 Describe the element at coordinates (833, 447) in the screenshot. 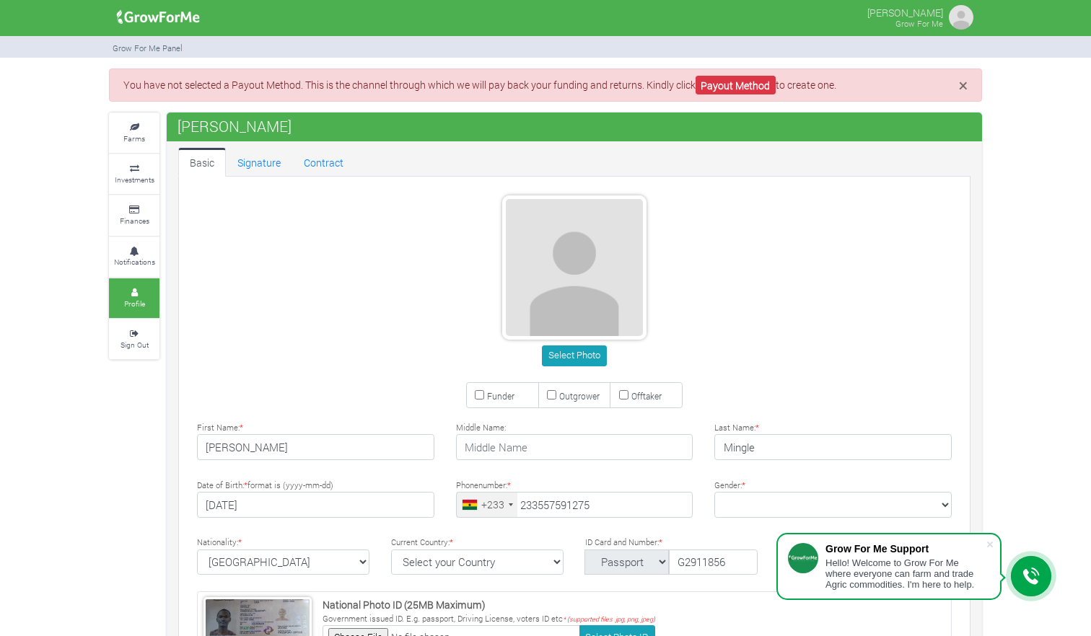

I see `input: Last Name` at that location.